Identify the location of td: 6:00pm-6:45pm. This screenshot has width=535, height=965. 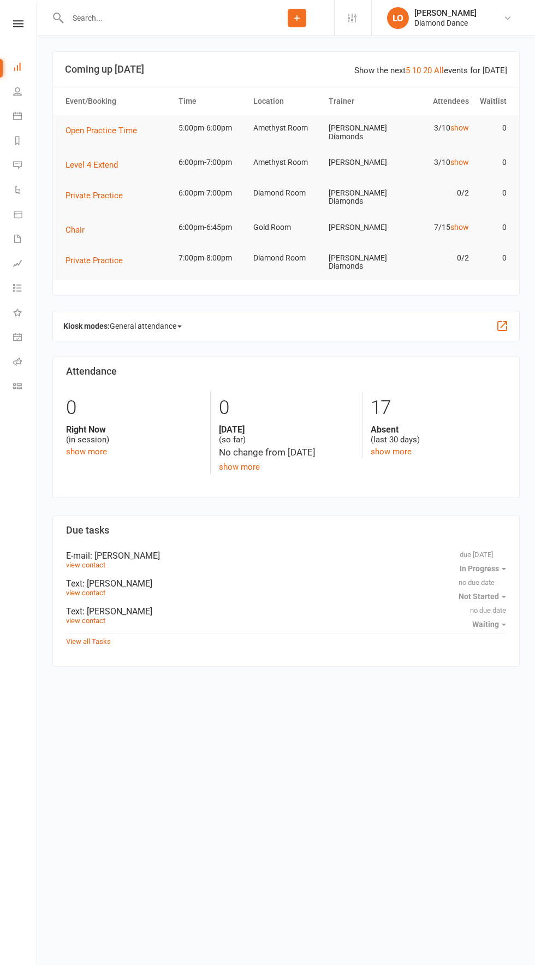
(211, 227).